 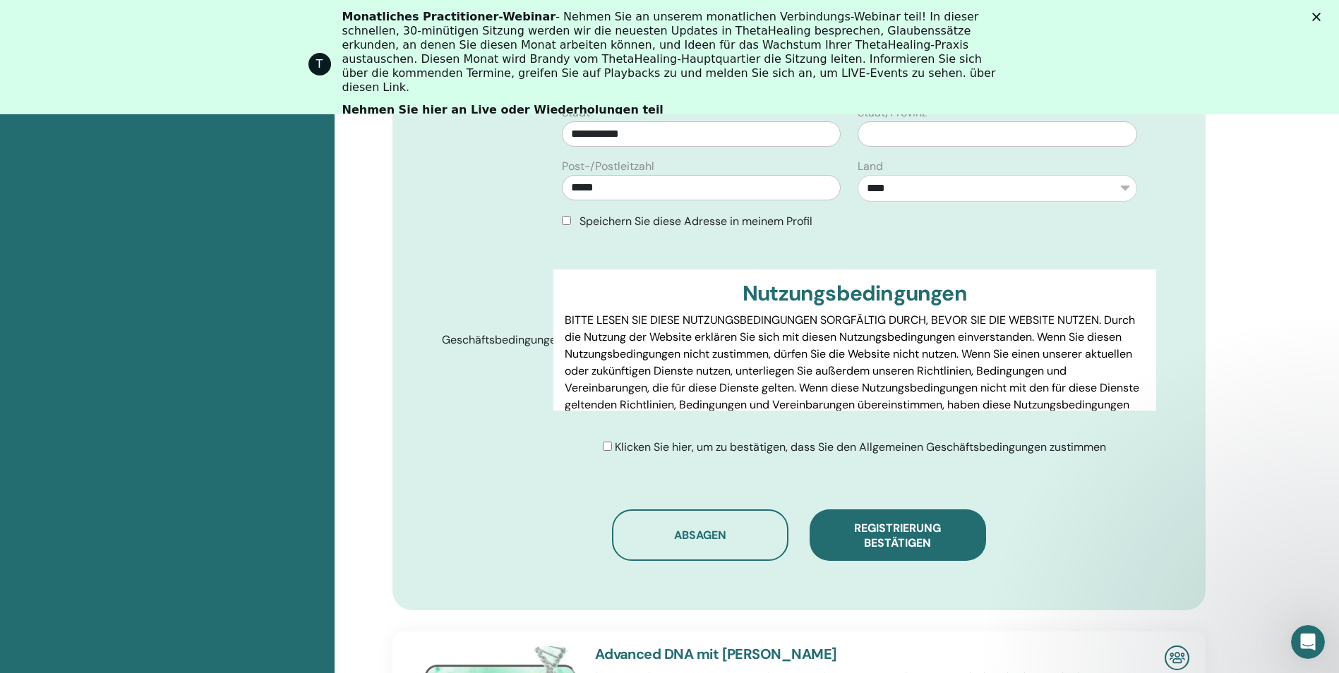 I want to click on span: Registrierung bestätigen, so click(x=897, y=536).